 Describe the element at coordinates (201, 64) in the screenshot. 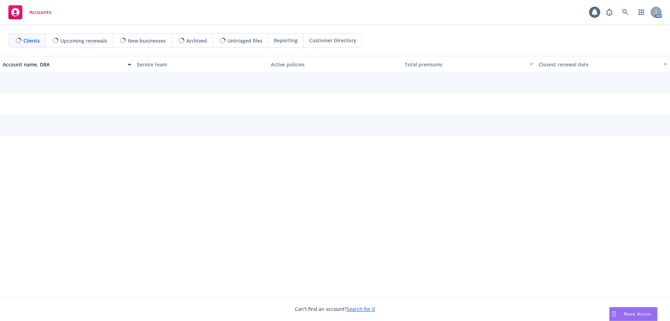

I see `button: Service team` at that location.